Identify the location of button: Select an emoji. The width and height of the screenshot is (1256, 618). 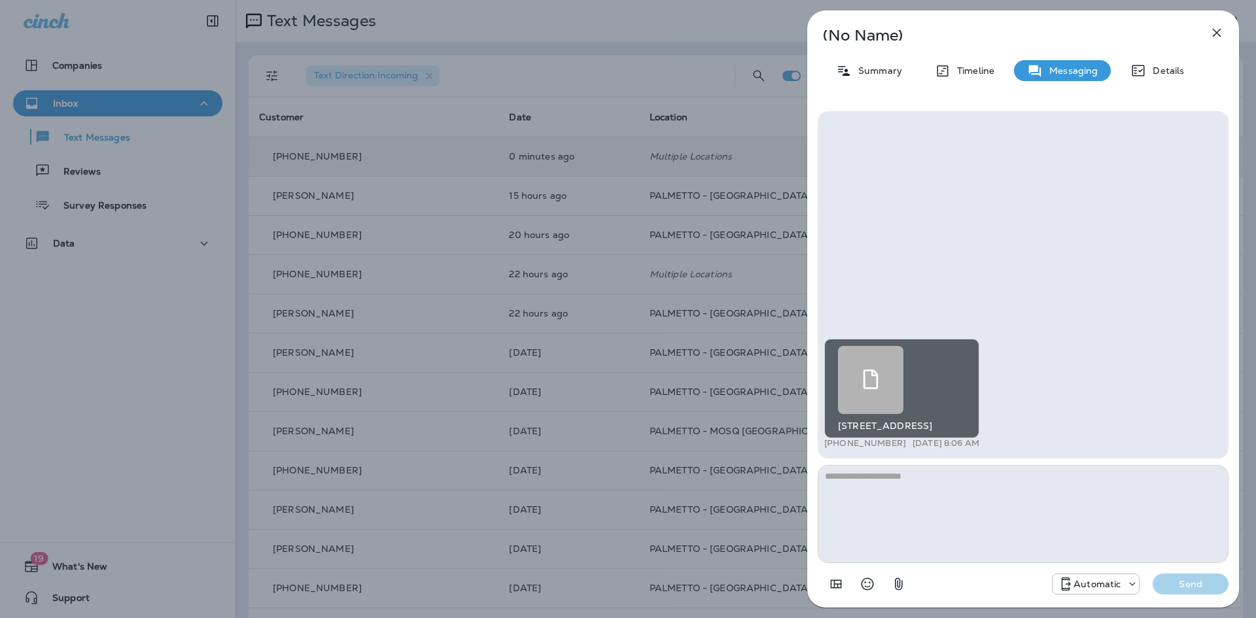
(868, 584).